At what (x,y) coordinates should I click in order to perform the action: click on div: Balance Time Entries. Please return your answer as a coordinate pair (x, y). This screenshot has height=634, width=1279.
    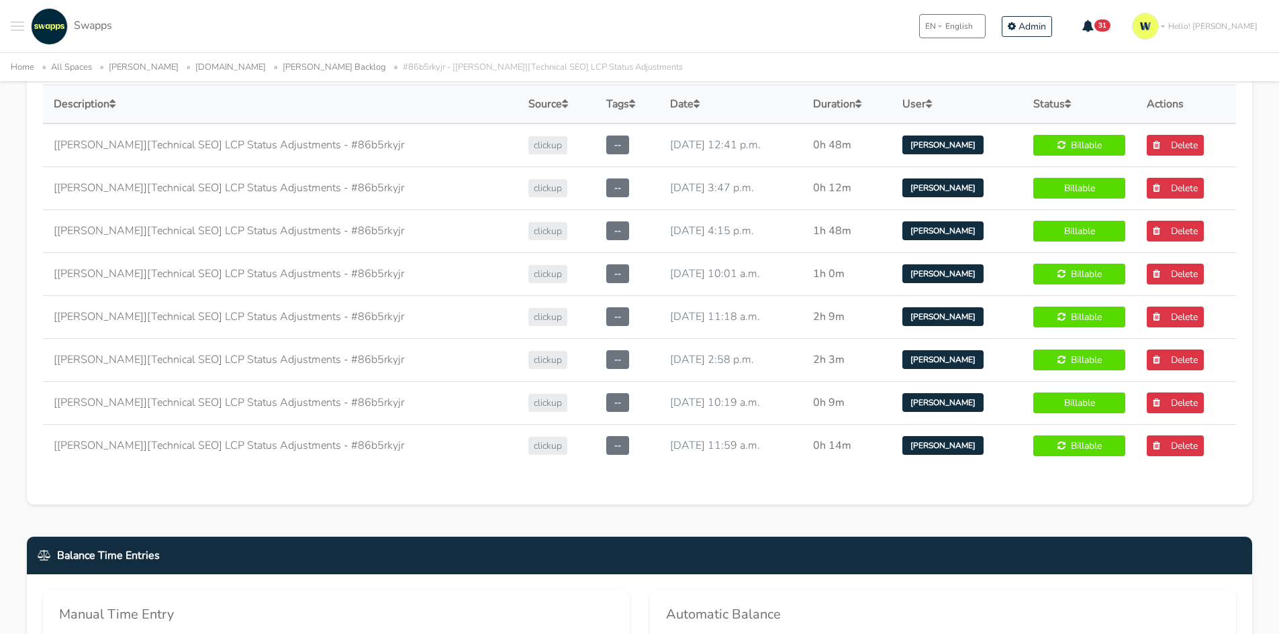
    Looking at the image, I should click on (639, 556).